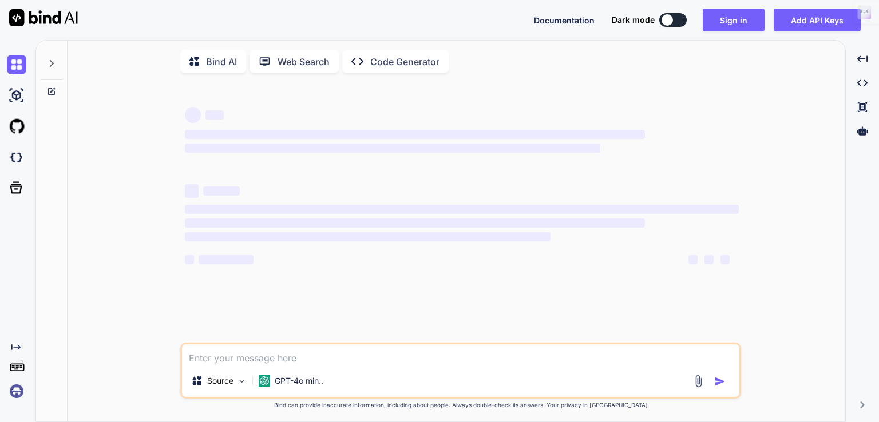 This screenshot has height=422, width=879. What do you see at coordinates (698, 381) in the screenshot?
I see `img: attachment` at bounding box center [698, 381].